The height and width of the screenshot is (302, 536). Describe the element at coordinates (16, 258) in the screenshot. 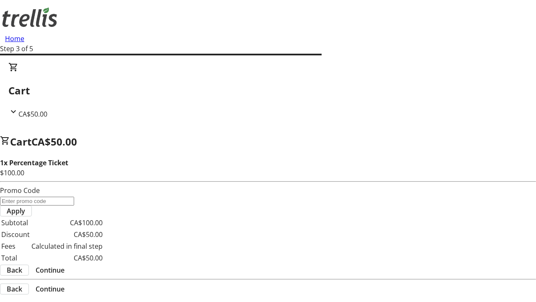

I see `td: Total` at that location.